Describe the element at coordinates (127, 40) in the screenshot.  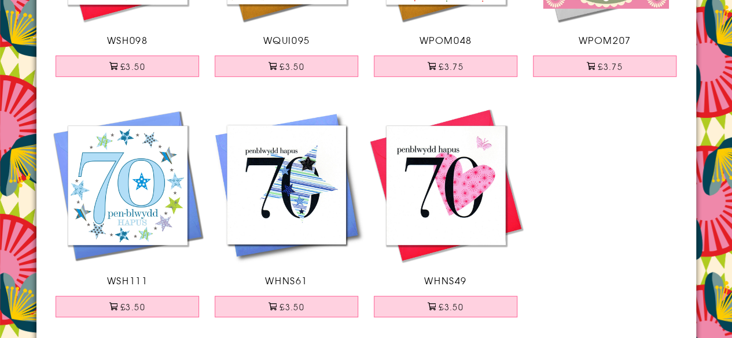
I see `span: WSH098` at that location.